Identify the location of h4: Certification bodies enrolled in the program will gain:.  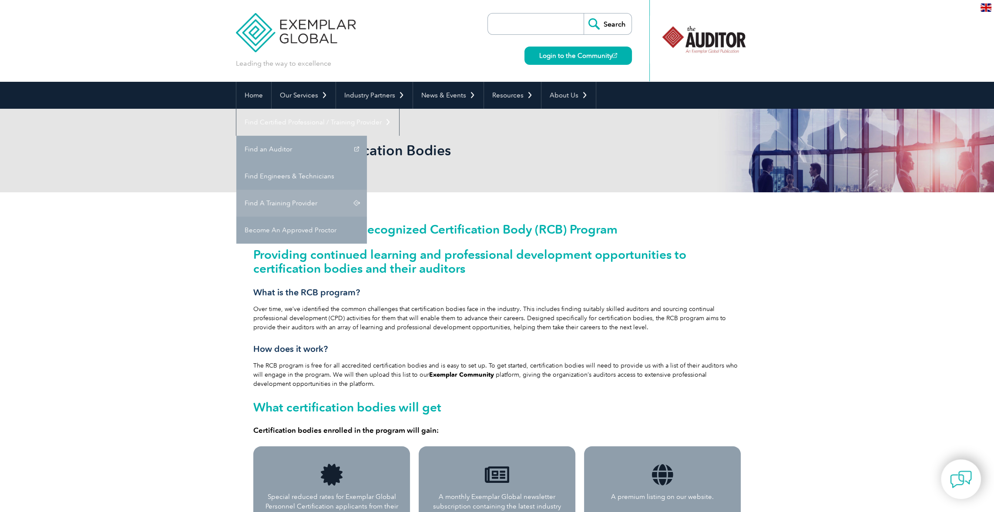
(497, 430).